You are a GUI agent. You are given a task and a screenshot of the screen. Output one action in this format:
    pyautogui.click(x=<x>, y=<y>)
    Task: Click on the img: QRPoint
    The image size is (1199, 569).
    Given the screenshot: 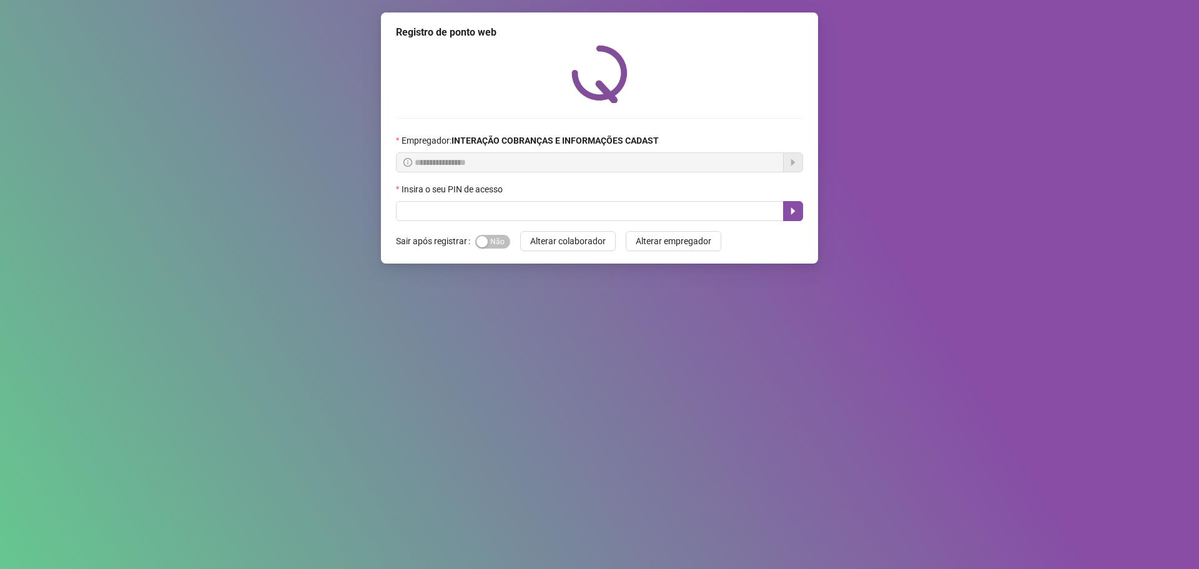 What is the action you would take?
    pyautogui.click(x=600, y=74)
    